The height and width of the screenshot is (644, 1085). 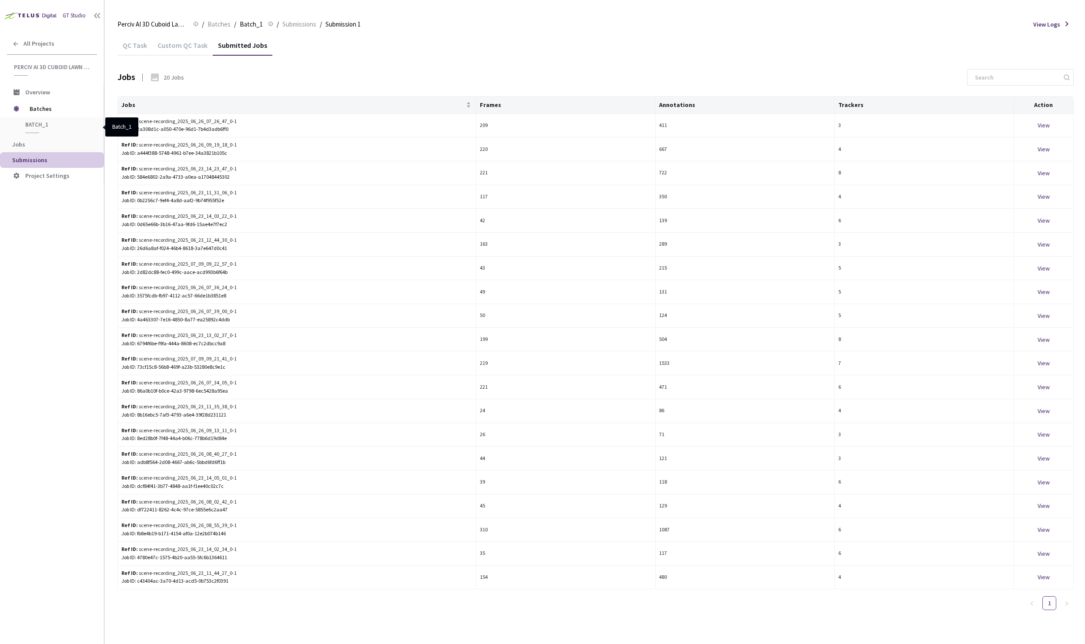 I want to click on th: Action, so click(x=1044, y=105).